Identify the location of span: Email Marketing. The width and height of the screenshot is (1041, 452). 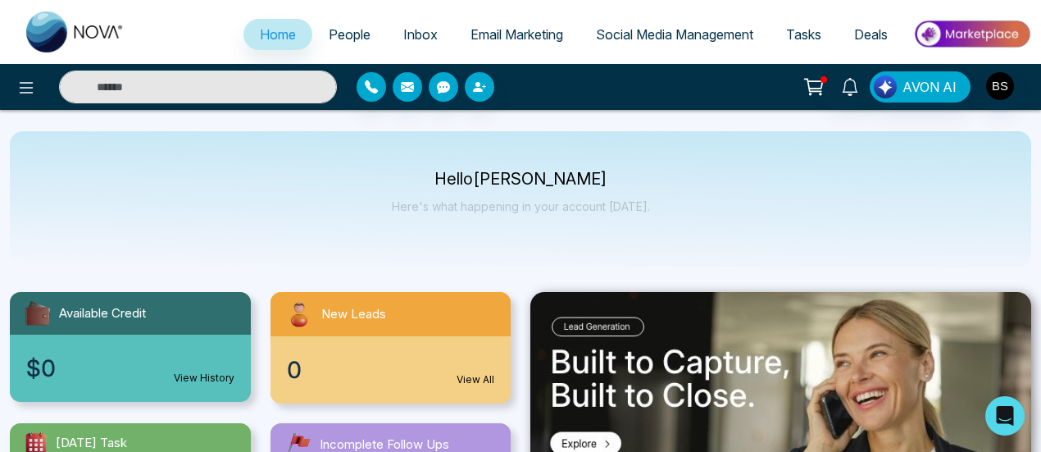
(517, 34).